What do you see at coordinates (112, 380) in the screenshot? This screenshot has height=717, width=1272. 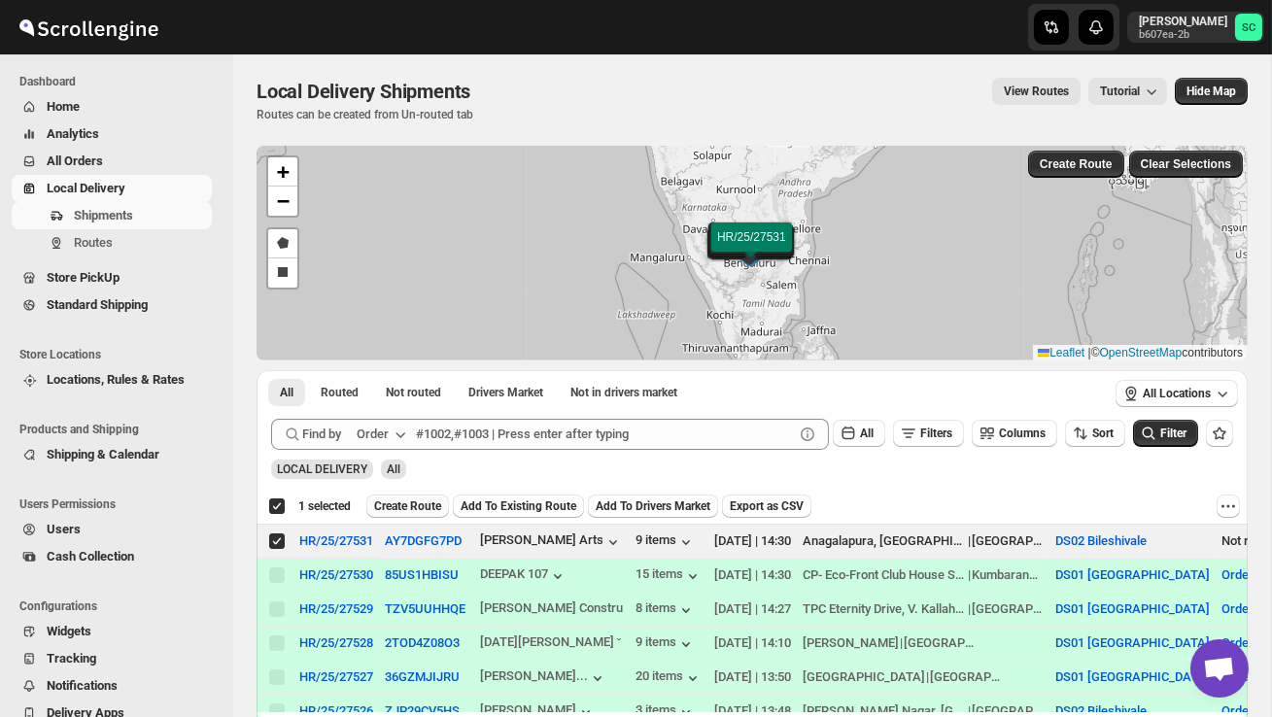 I see `button: Locations, Rules & Rates` at bounding box center [112, 380].